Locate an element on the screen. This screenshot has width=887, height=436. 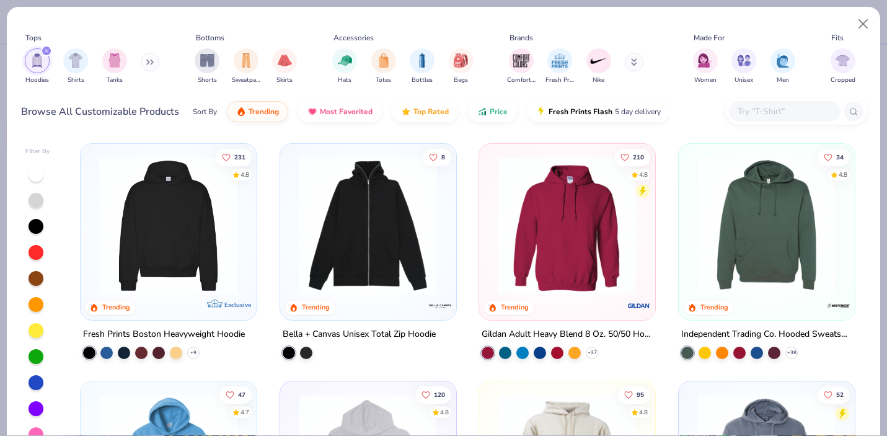
span: Sweatpants is located at coordinates (246, 80).